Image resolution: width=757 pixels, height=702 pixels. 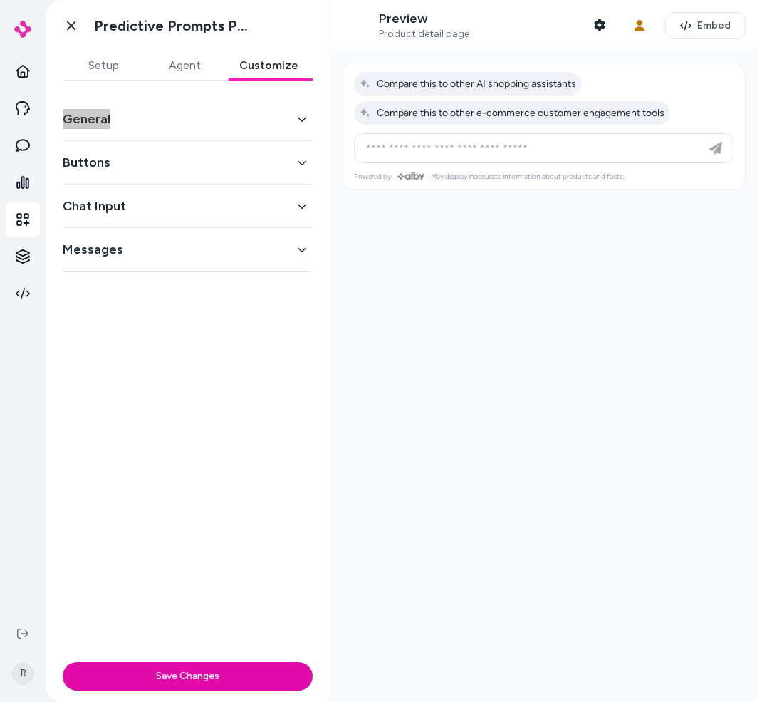 I want to click on span: Embed, so click(x=714, y=26).